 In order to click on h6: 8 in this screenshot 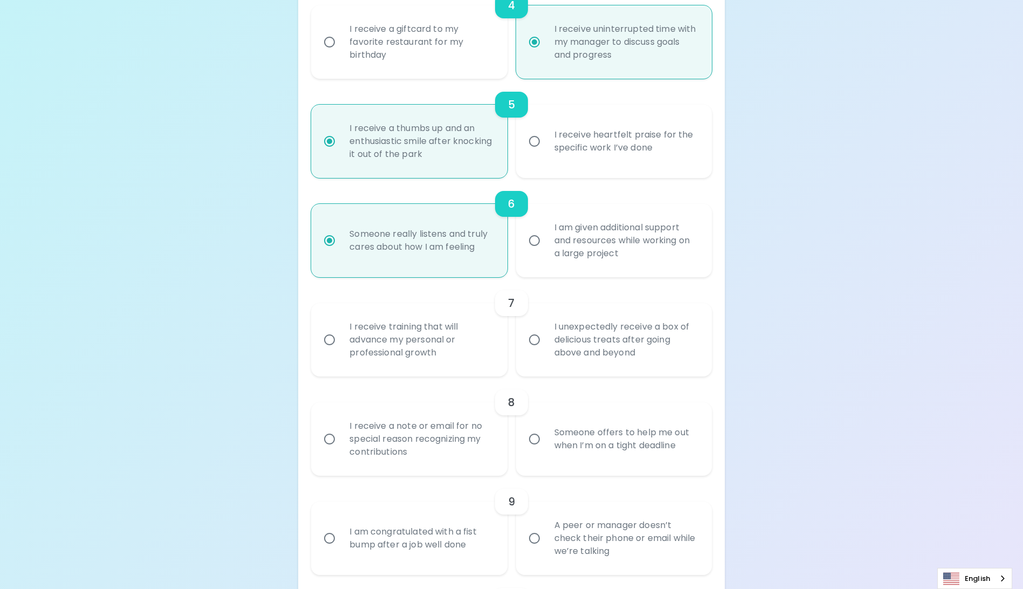, I will do `click(511, 402)`.